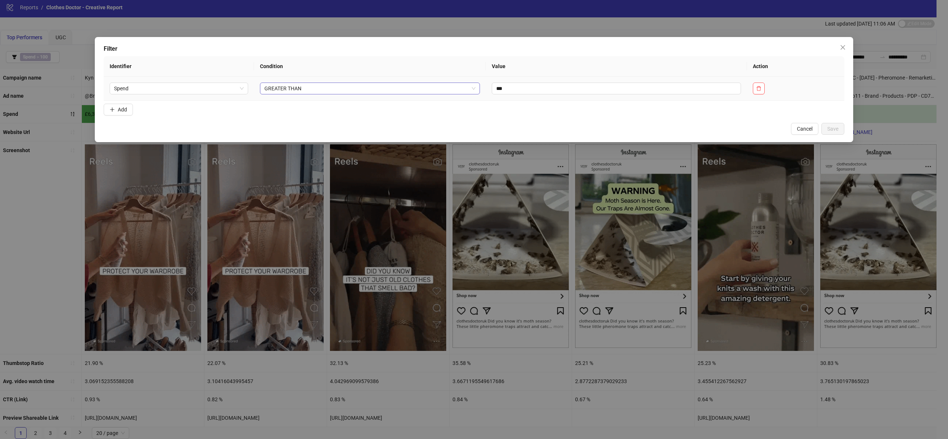 The image size is (948, 439). I want to click on span: Spend, so click(179, 88).